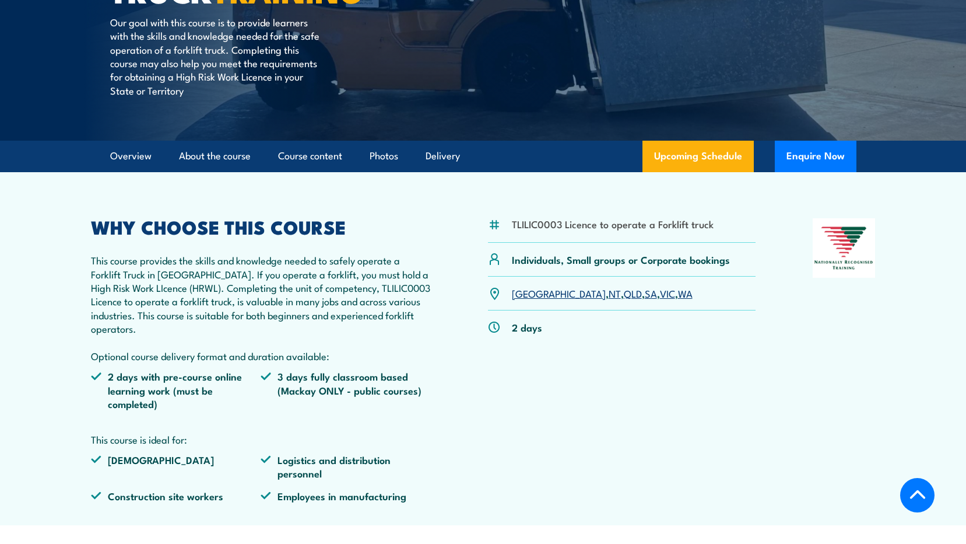  What do you see at coordinates (443, 156) in the screenshot?
I see `a: Delivery` at bounding box center [443, 156].